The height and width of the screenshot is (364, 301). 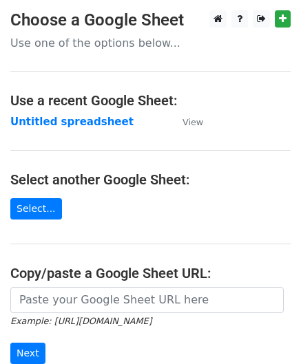 I want to click on p: Use one of the options below..., so click(x=150, y=43).